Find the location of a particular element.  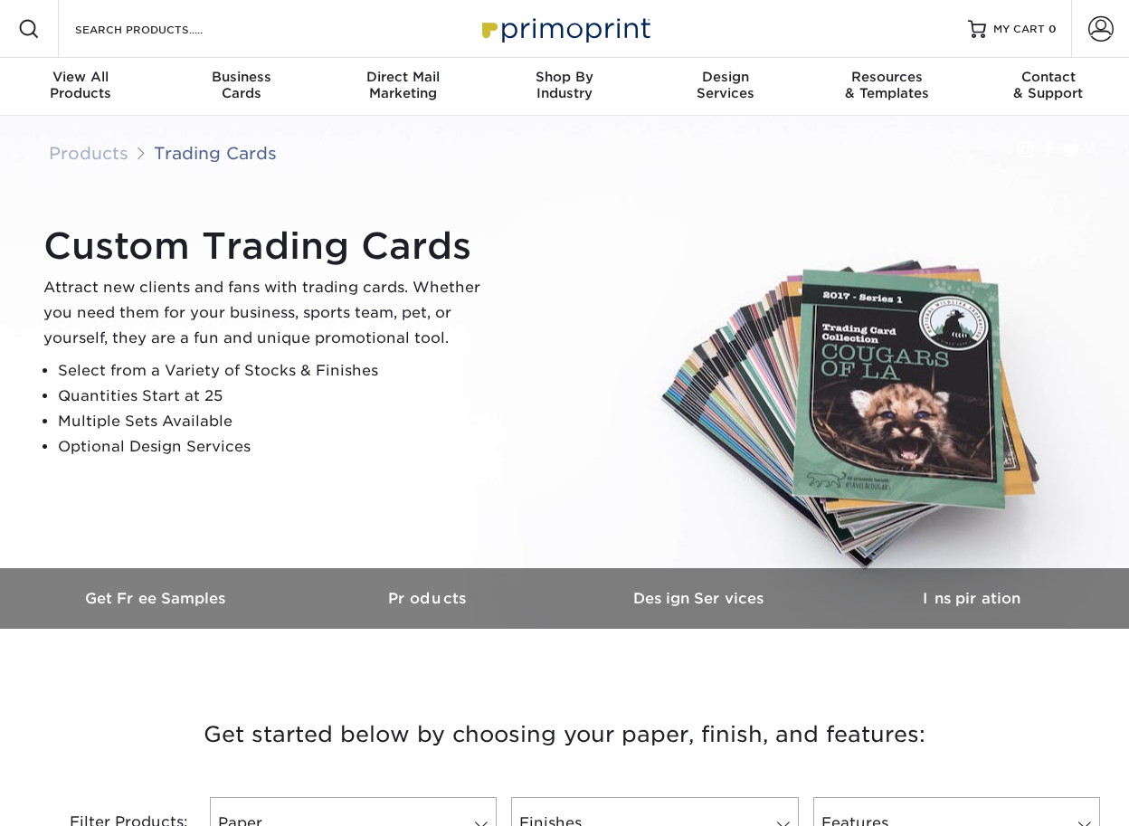

span: Resources is located at coordinates (887, 77).